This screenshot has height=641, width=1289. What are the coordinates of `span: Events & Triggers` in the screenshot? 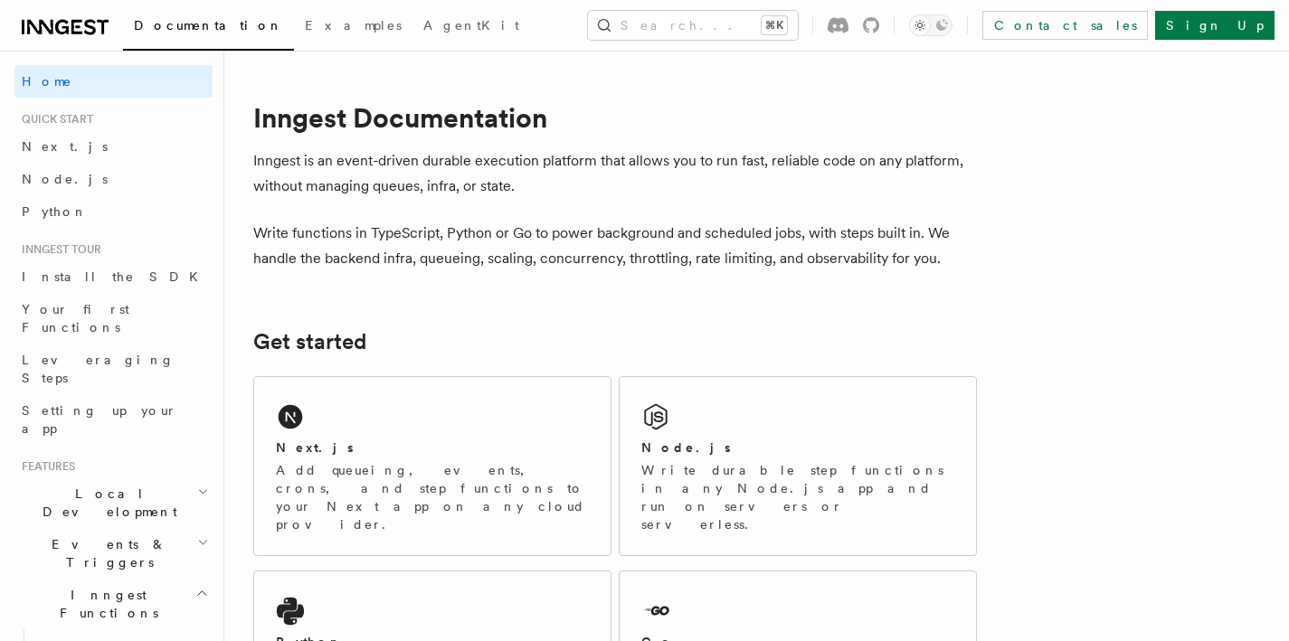 It's located at (106, 554).